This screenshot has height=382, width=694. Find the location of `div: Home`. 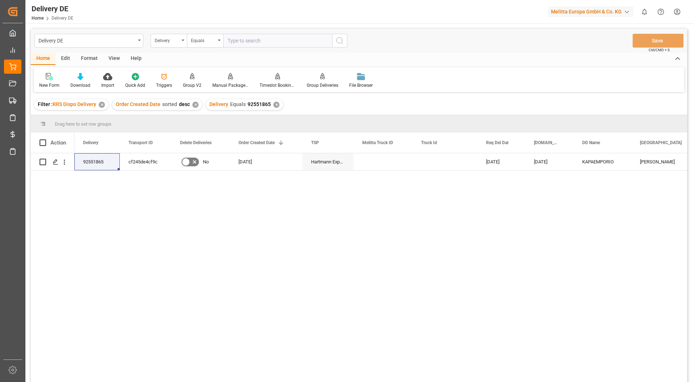

div: Home is located at coordinates (43, 59).